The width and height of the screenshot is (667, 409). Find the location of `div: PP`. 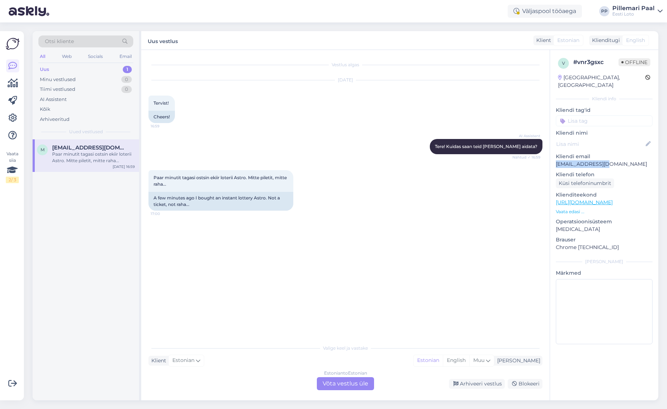

div: PP is located at coordinates (605, 11).